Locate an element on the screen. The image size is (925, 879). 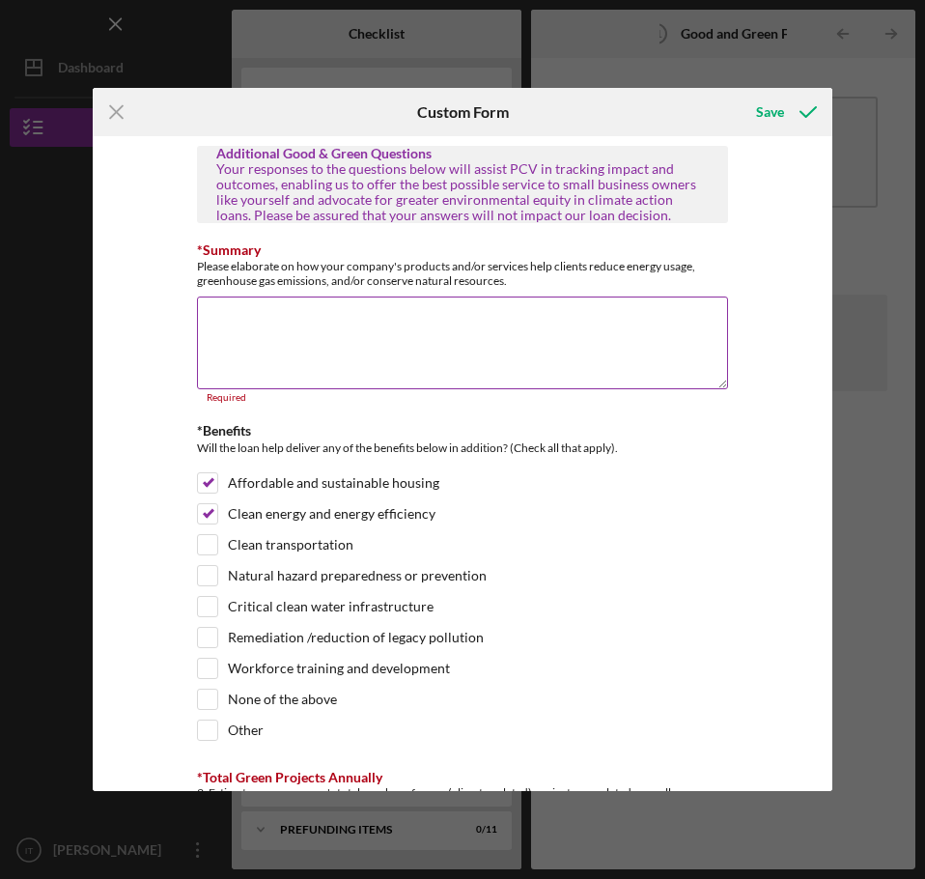
label: Other is located at coordinates (245, 730).